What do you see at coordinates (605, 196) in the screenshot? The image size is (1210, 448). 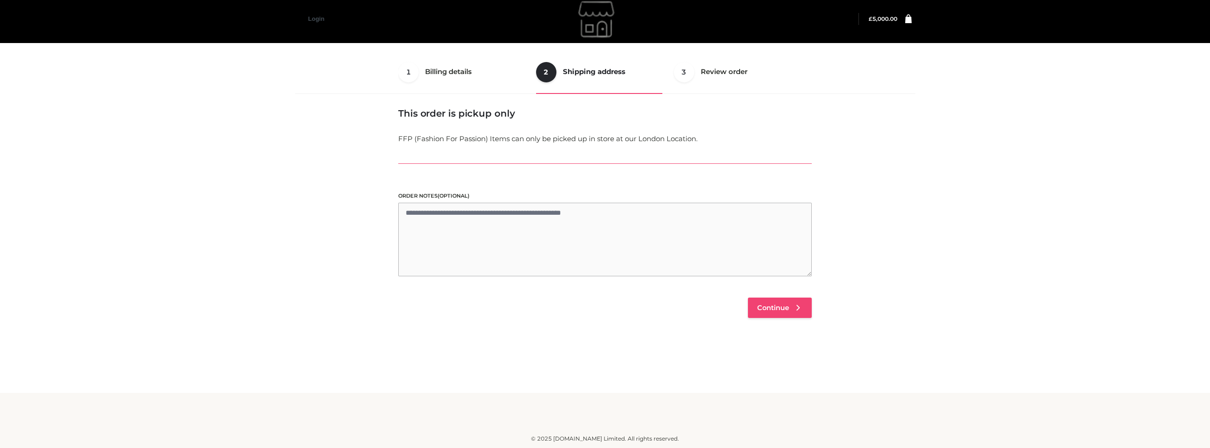 I see `label: Order notes` at bounding box center [605, 196].